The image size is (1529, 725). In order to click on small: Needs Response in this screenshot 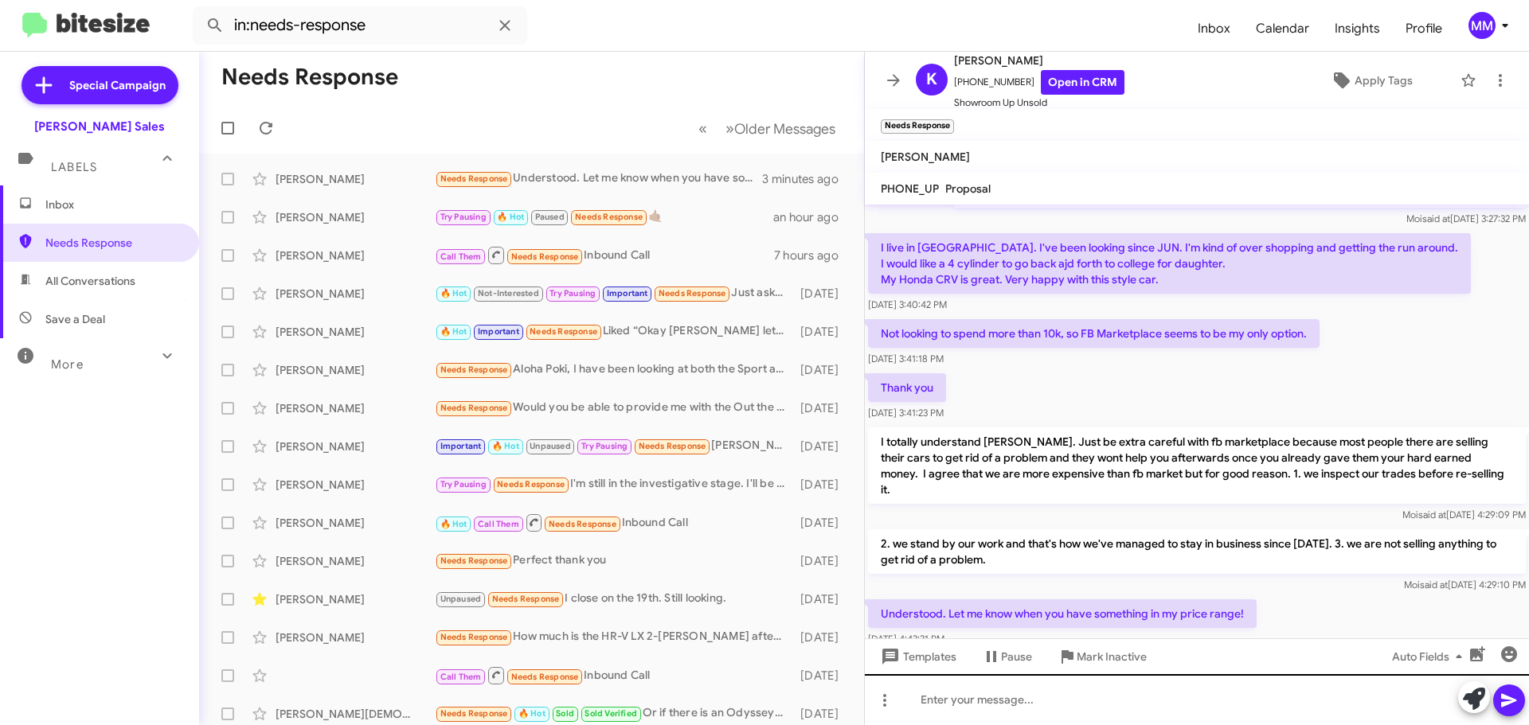, I will do `click(917, 127)`.